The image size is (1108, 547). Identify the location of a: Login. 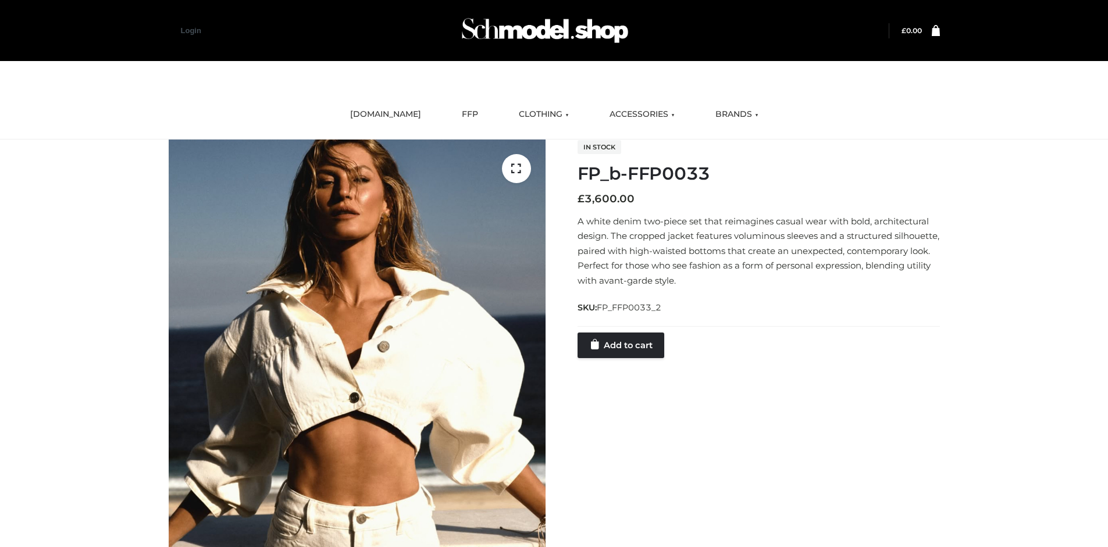
(191, 30).